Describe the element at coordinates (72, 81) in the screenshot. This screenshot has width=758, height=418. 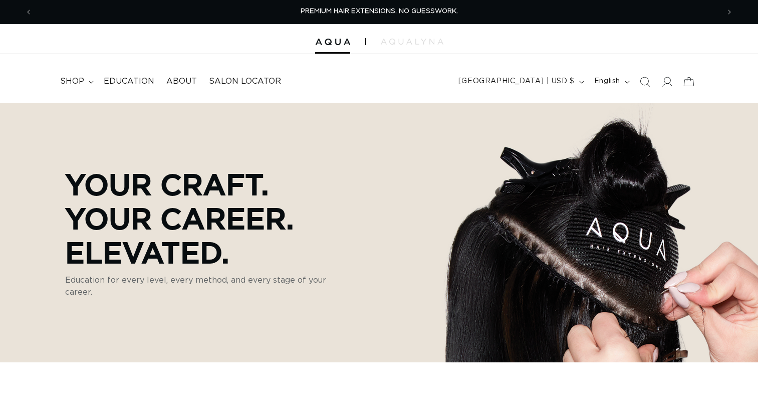
I see `span: shop` at that location.